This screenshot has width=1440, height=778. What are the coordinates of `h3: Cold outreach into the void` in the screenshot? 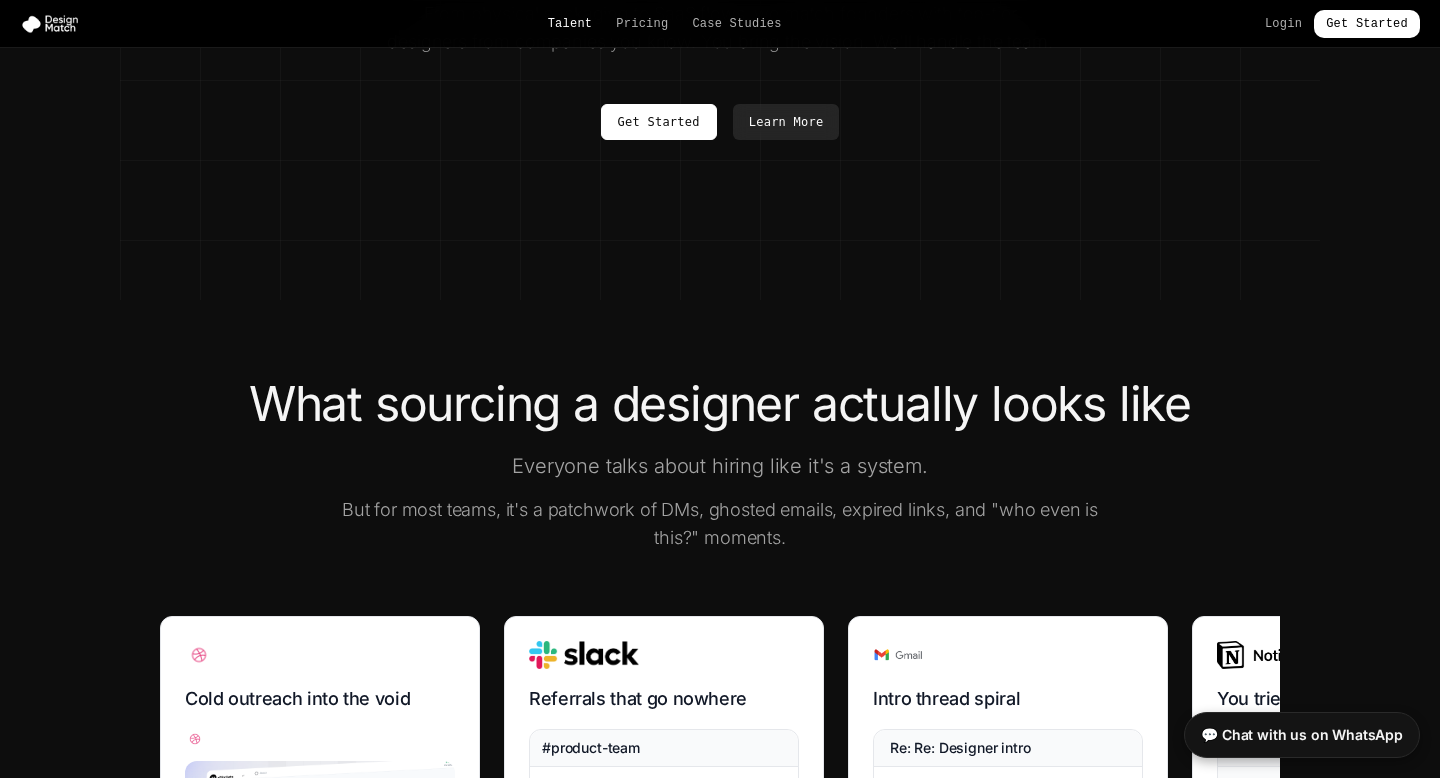 It's located at (320, 699).